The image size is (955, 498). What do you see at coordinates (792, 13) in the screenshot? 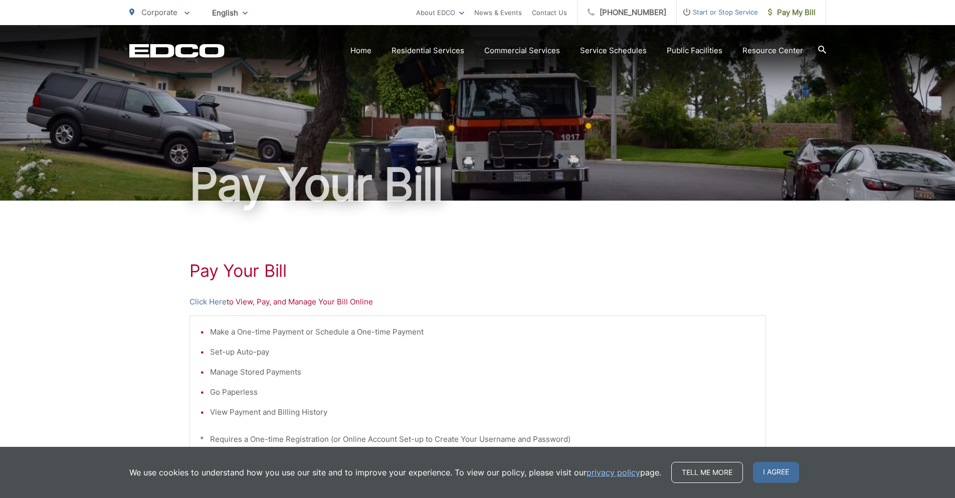
I see `span: Pay My Bill` at bounding box center [792, 13].